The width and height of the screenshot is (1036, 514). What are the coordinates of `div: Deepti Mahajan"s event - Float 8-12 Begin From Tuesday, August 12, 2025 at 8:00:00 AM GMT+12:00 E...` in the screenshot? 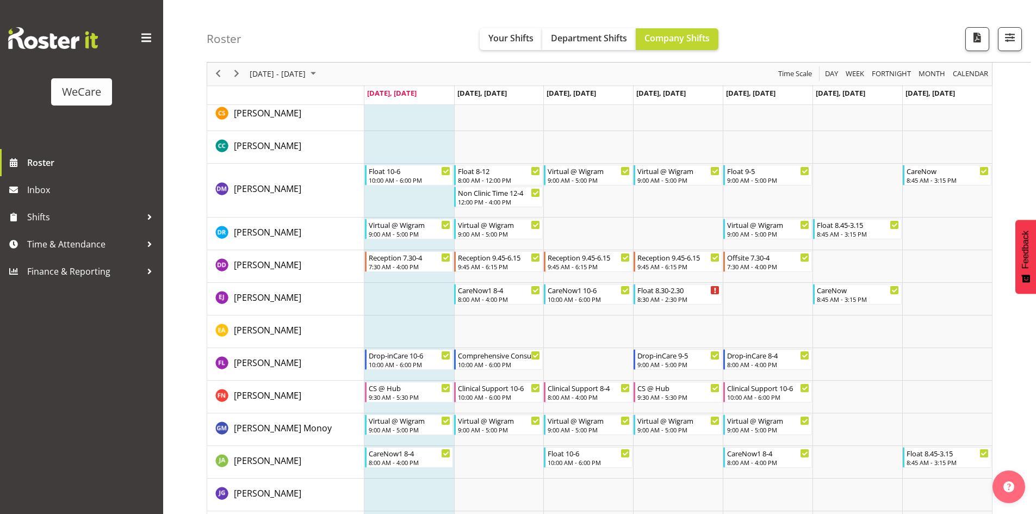 It's located at (498, 175).